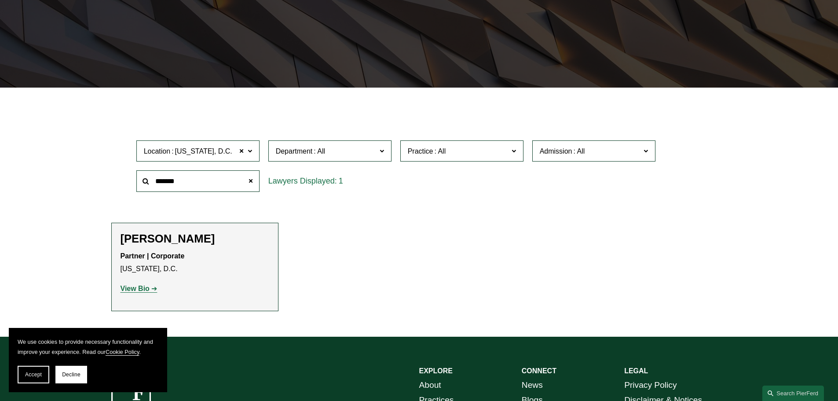  What do you see at coordinates (88, 360) in the screenshot?
I see `section: Cookie banner` at bounding box center [88, 360].